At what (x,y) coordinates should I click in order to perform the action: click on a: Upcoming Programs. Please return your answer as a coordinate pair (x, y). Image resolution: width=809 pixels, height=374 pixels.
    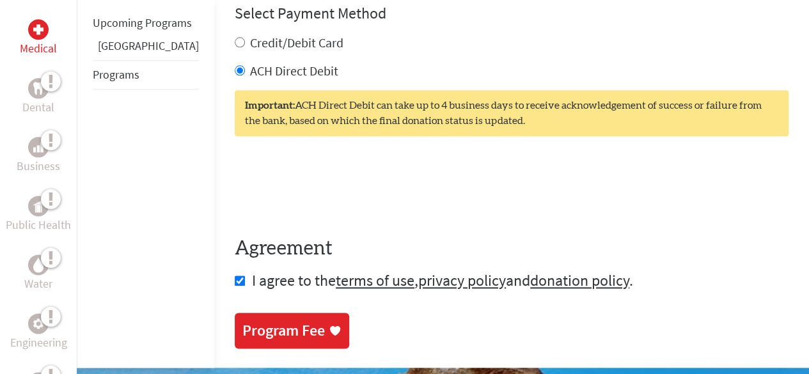
    Looking at the image, I should click on (142, 22).